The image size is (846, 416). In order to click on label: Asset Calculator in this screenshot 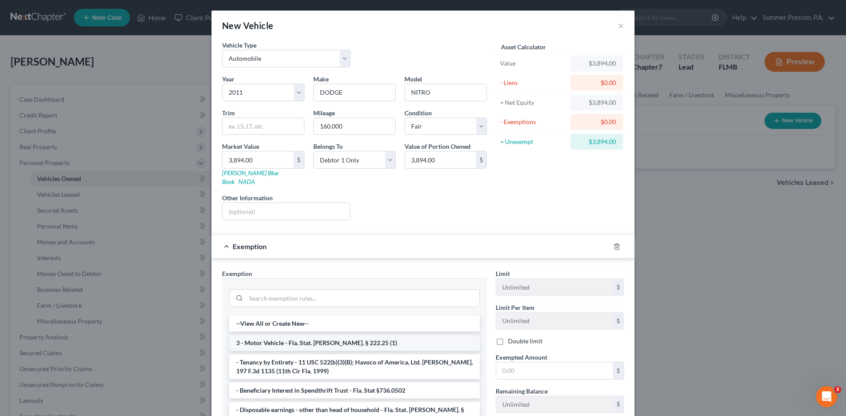, I will do `click(523, 47)`.